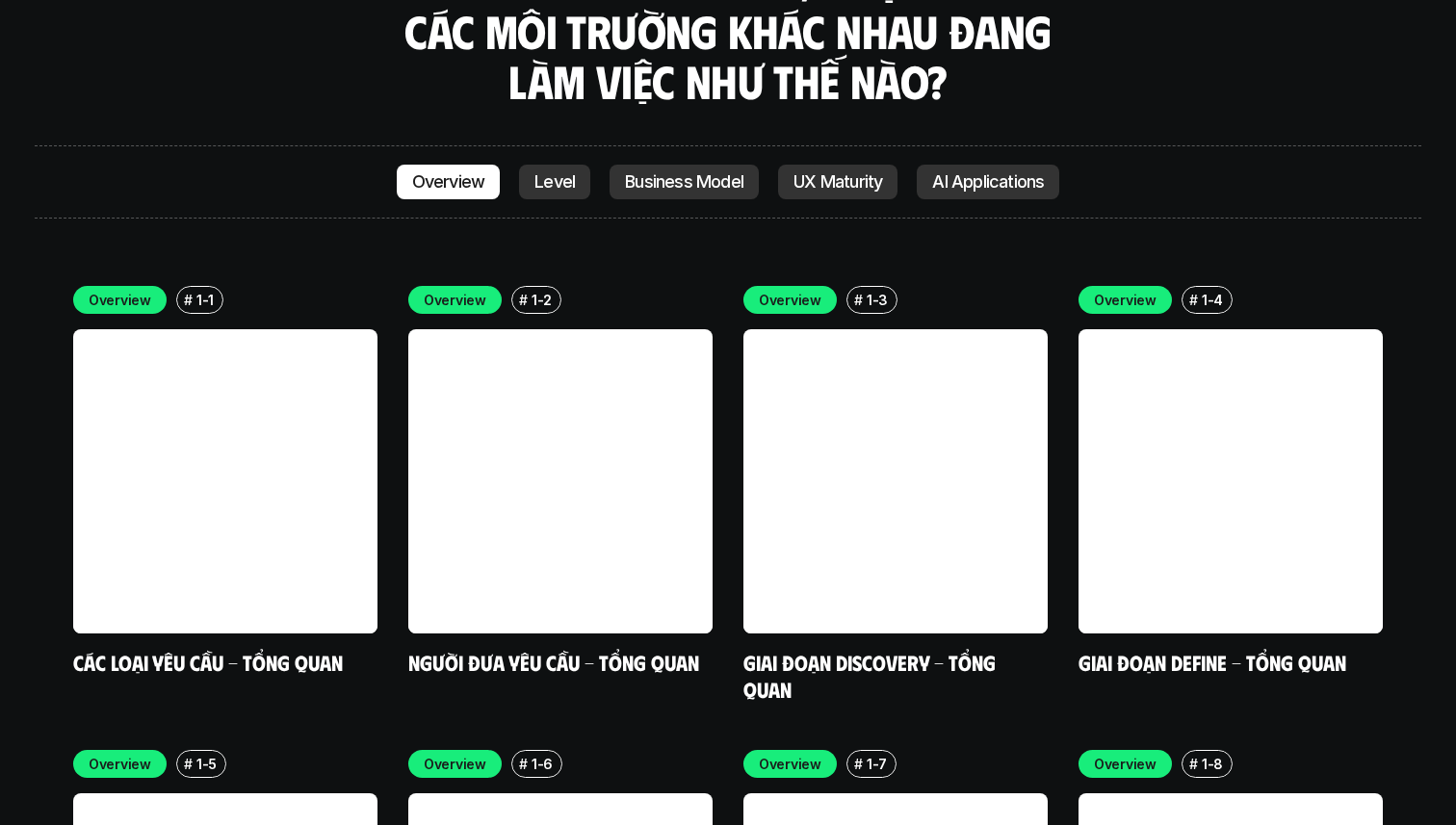 The image size is (1456, 825). Describe the element at coordinates (988, 182) in the screenshot. I see `p: AI Applications` at that location.